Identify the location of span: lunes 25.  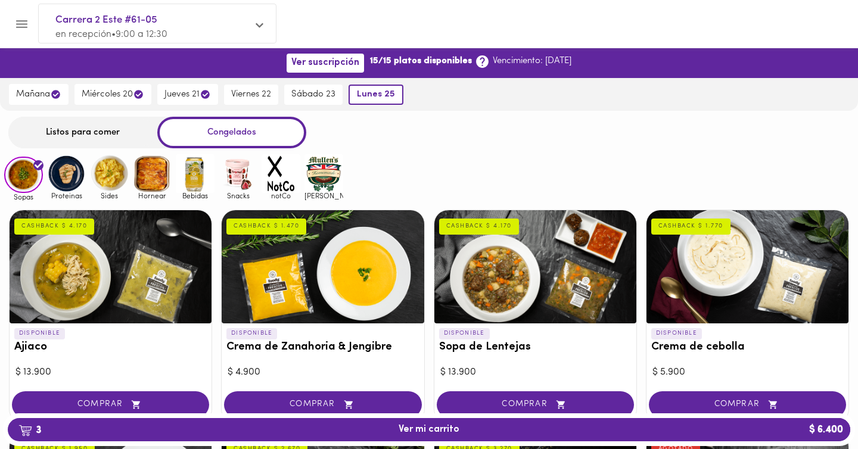
(376, 95).